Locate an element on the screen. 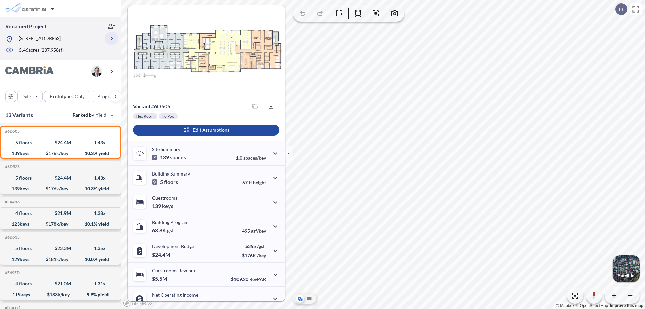  p: Development Budget is located at coordinates (174, 246).